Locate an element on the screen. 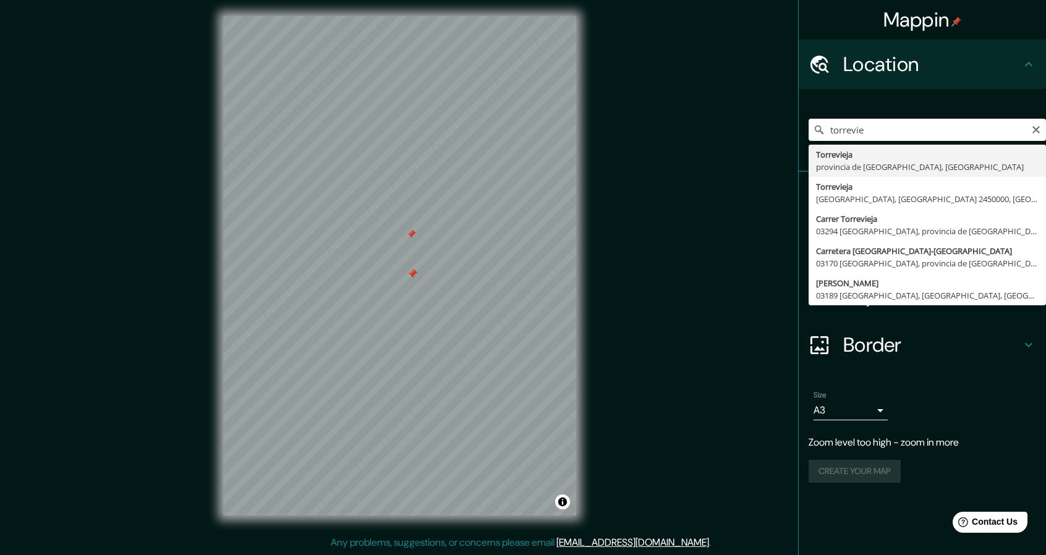 Image resolution: width=1046 pixels, height=555 pixels. h4: Location is located at coordinates (932, 64).